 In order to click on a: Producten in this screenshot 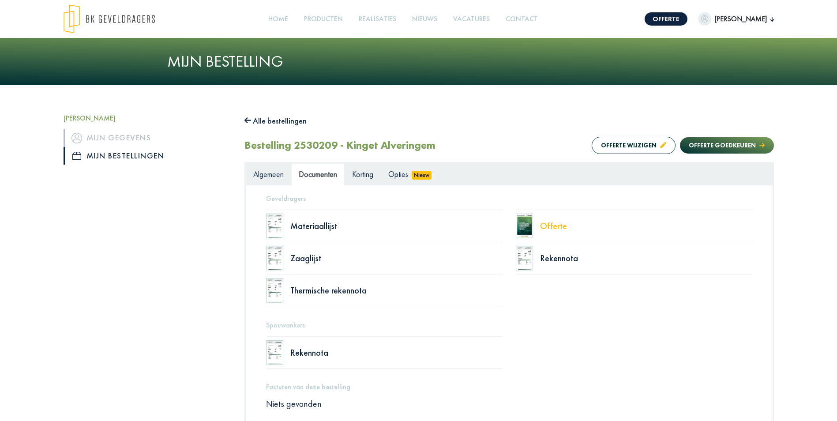, I will do `click(323, 19)`.